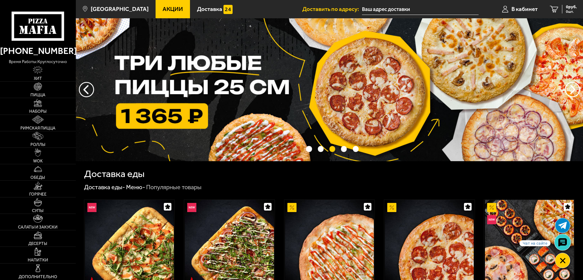 The image size is (583, 280). I want to click on span: Хит, so click(38, 79).